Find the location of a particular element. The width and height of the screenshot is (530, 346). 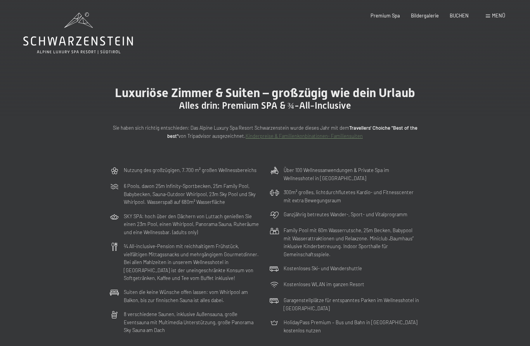

p: Kostenloses WLAN im ganzen Resort is located at coordinates (324, 284).